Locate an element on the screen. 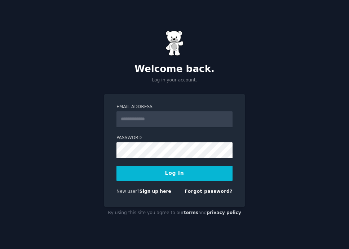 The width and height of the screenshot is (349, 249). img: Gummy Bear is located at coordinates (175, 43).